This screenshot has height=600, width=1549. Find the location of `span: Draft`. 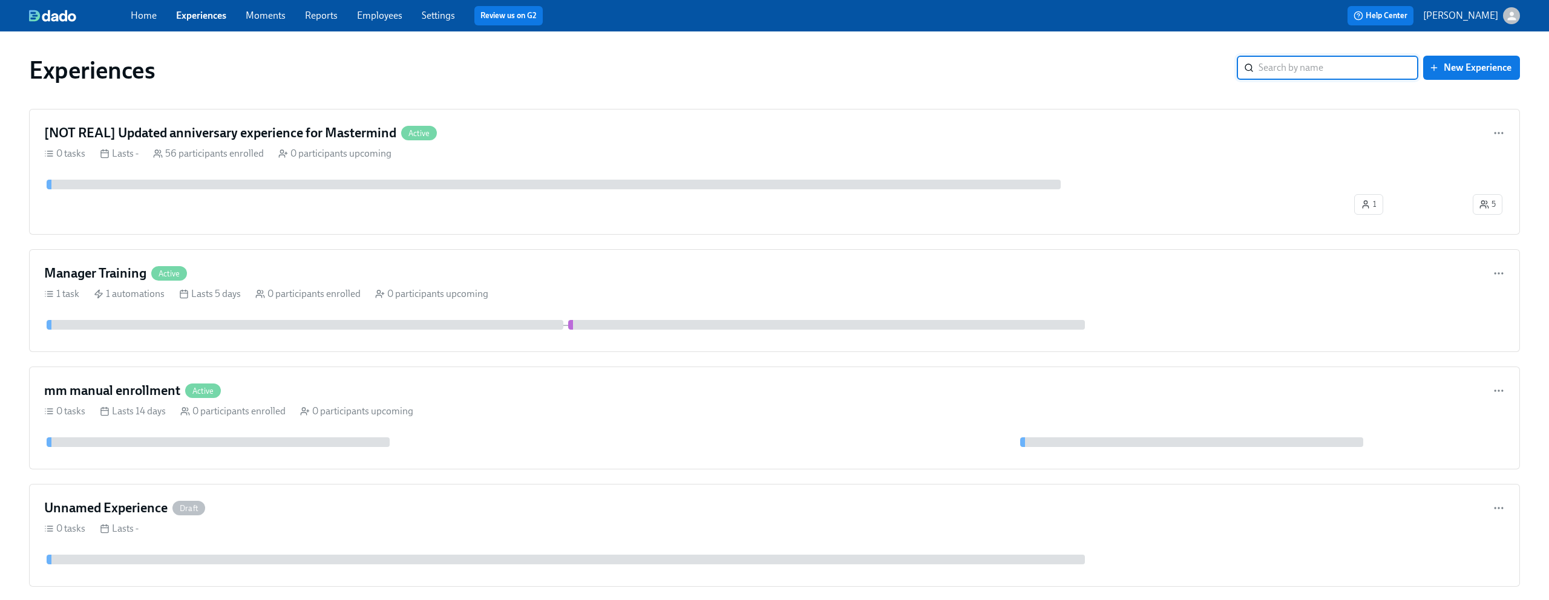

span: Draft is located at coordinates (189, 508).